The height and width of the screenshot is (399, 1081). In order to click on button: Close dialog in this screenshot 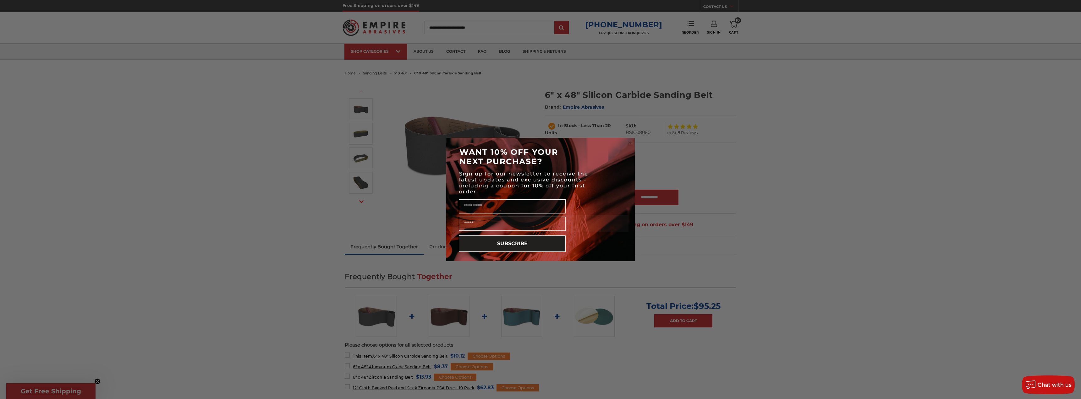, I will do `click(630, 143)`.